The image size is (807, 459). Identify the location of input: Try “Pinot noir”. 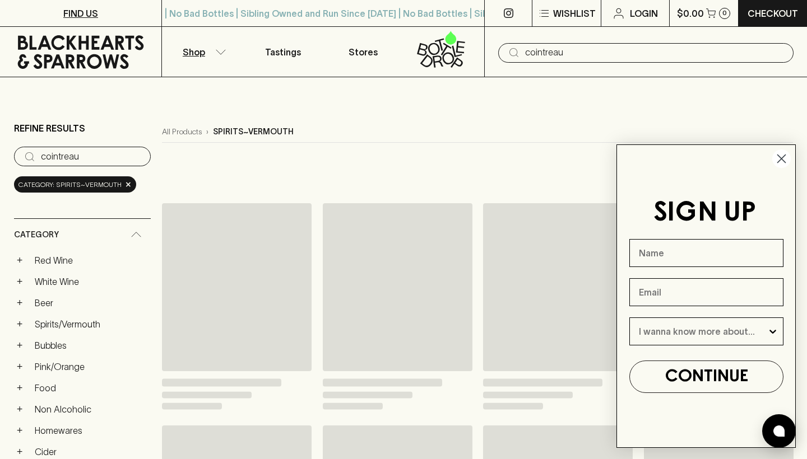
(91, 157).